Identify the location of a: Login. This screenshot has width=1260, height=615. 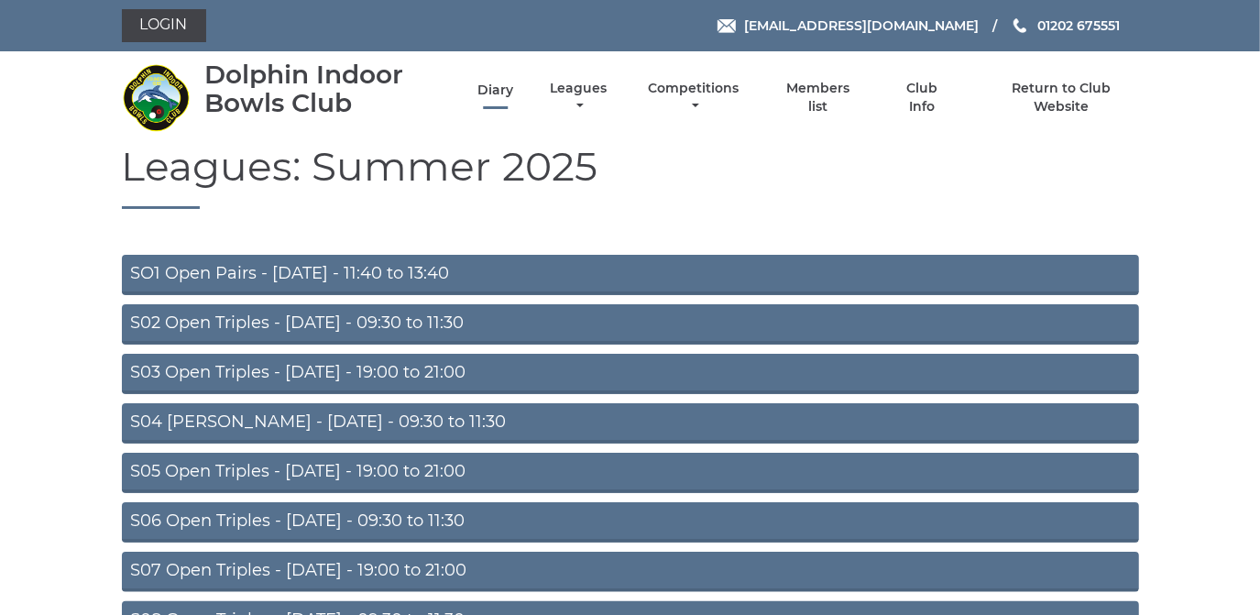
(164, 26).